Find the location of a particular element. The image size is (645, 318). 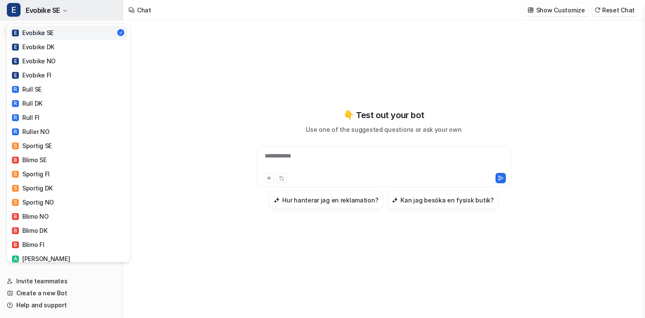

div: Rull SE is located at coordinates (27, 89).